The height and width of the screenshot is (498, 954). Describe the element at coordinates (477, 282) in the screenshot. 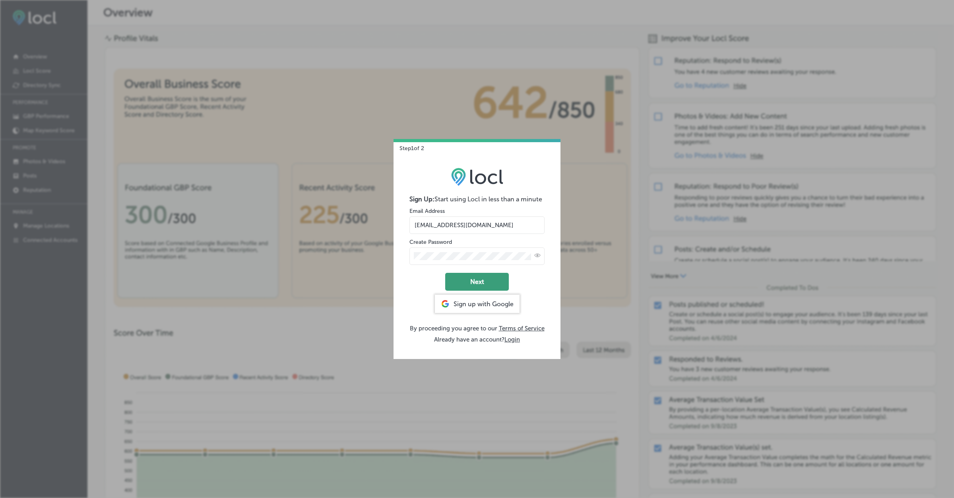

I see `button: Next` at that location.